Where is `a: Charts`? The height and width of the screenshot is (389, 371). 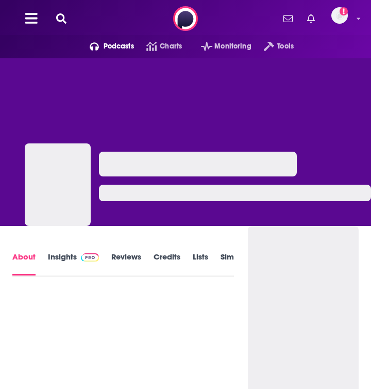 a: Charts is located at coordinates (158, 46).